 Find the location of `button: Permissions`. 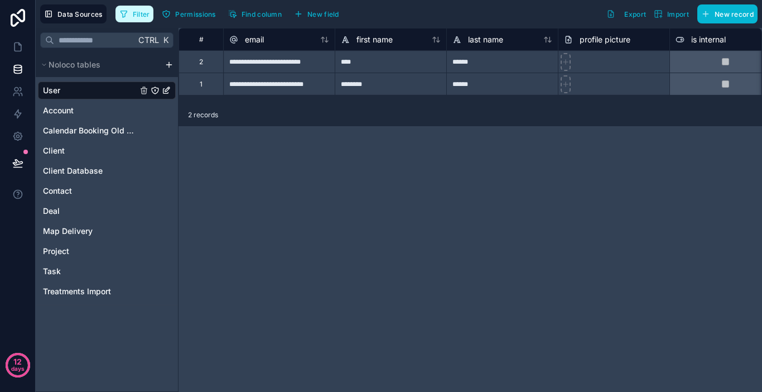

button: Permissions is located at coordinates (189, 14).